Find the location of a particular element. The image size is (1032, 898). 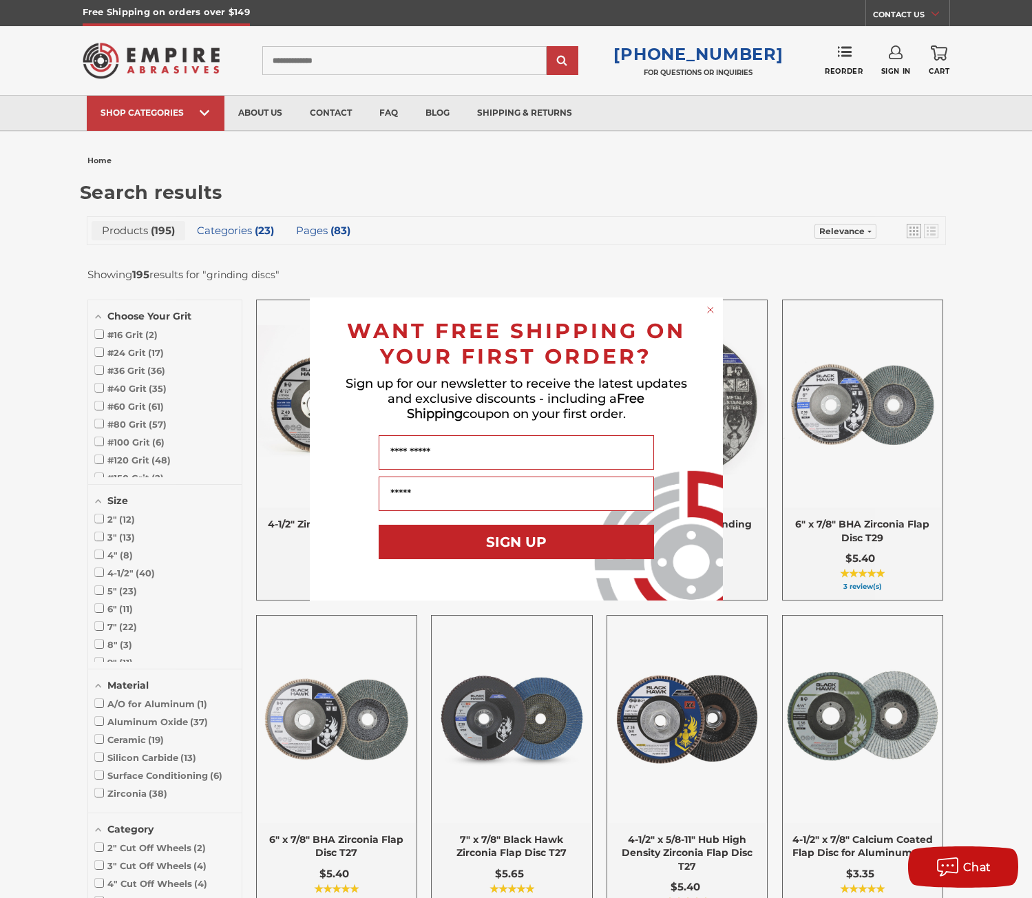

button: SIGN UP is located at coordinates (516, 542).